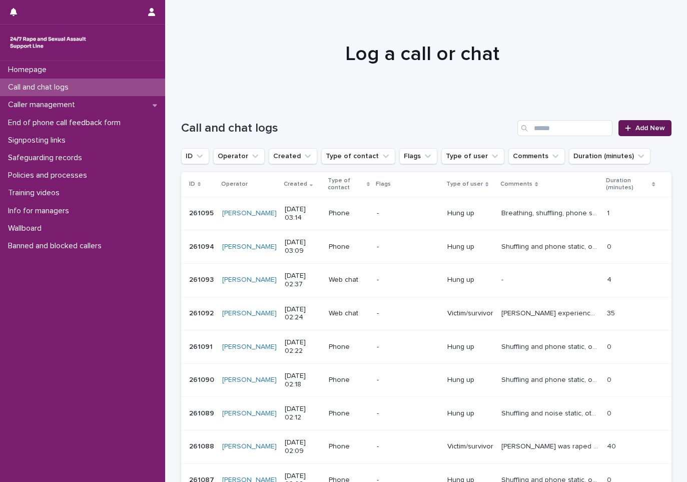 Image resolution: width=687 pixels, height=482 pixels. Describe the element at coordinates (551, 445) in the screenshot. I see `p: Caller Shannon was raped by her BF. She is struggling to understand what happened and why it happ...` at that location.